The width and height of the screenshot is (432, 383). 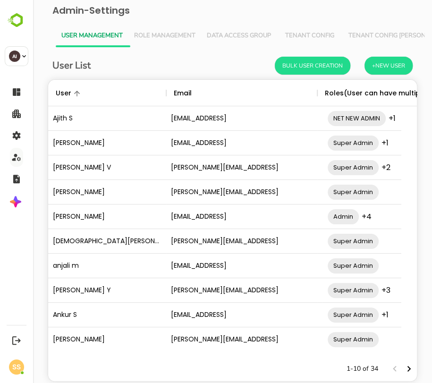 What do you see at coordinates (310, 216) in the screenshot?
I see `span: Admin` at bounding box center [310, 216].